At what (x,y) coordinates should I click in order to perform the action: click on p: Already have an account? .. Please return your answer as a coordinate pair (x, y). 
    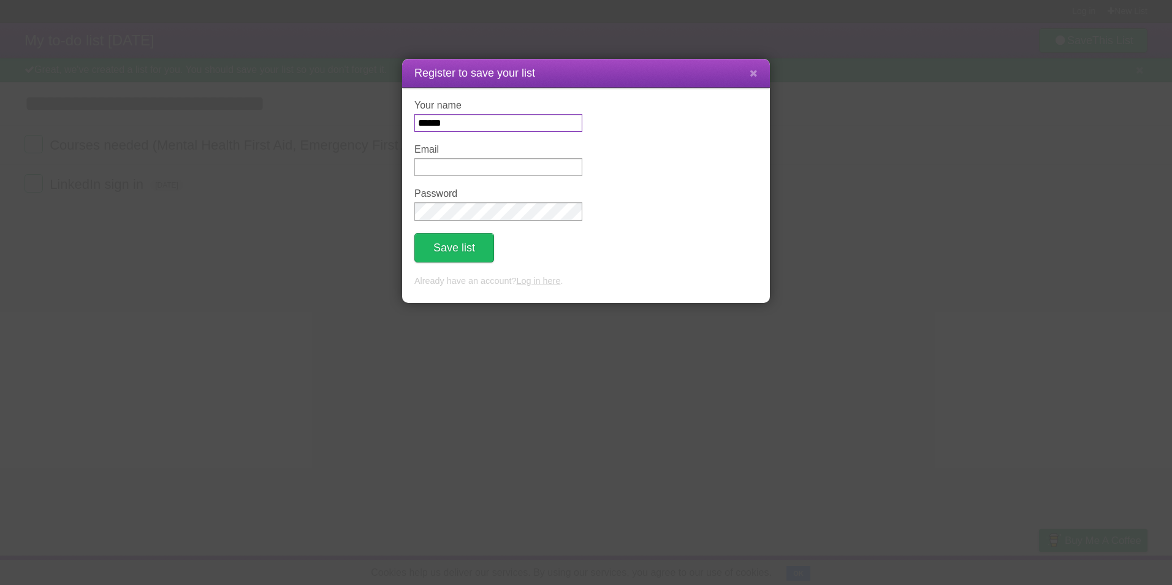
    Looking at the image, I should click on (586, 281).